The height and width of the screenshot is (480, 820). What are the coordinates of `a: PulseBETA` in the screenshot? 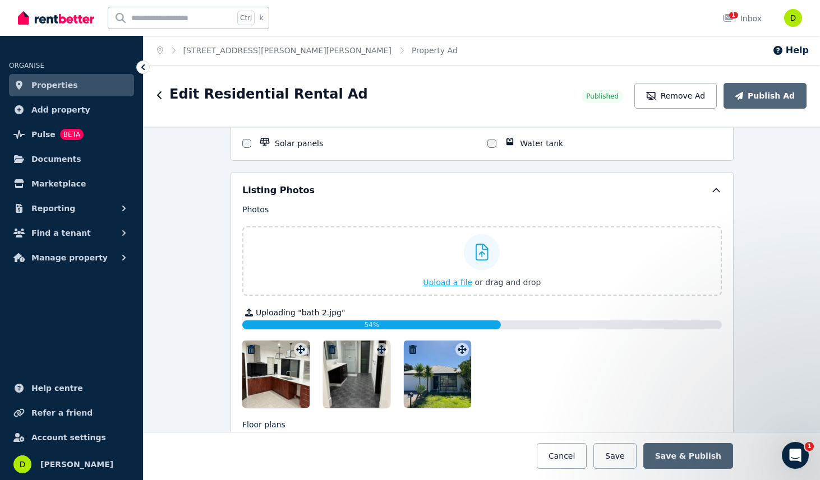 It's located at (71, 135).